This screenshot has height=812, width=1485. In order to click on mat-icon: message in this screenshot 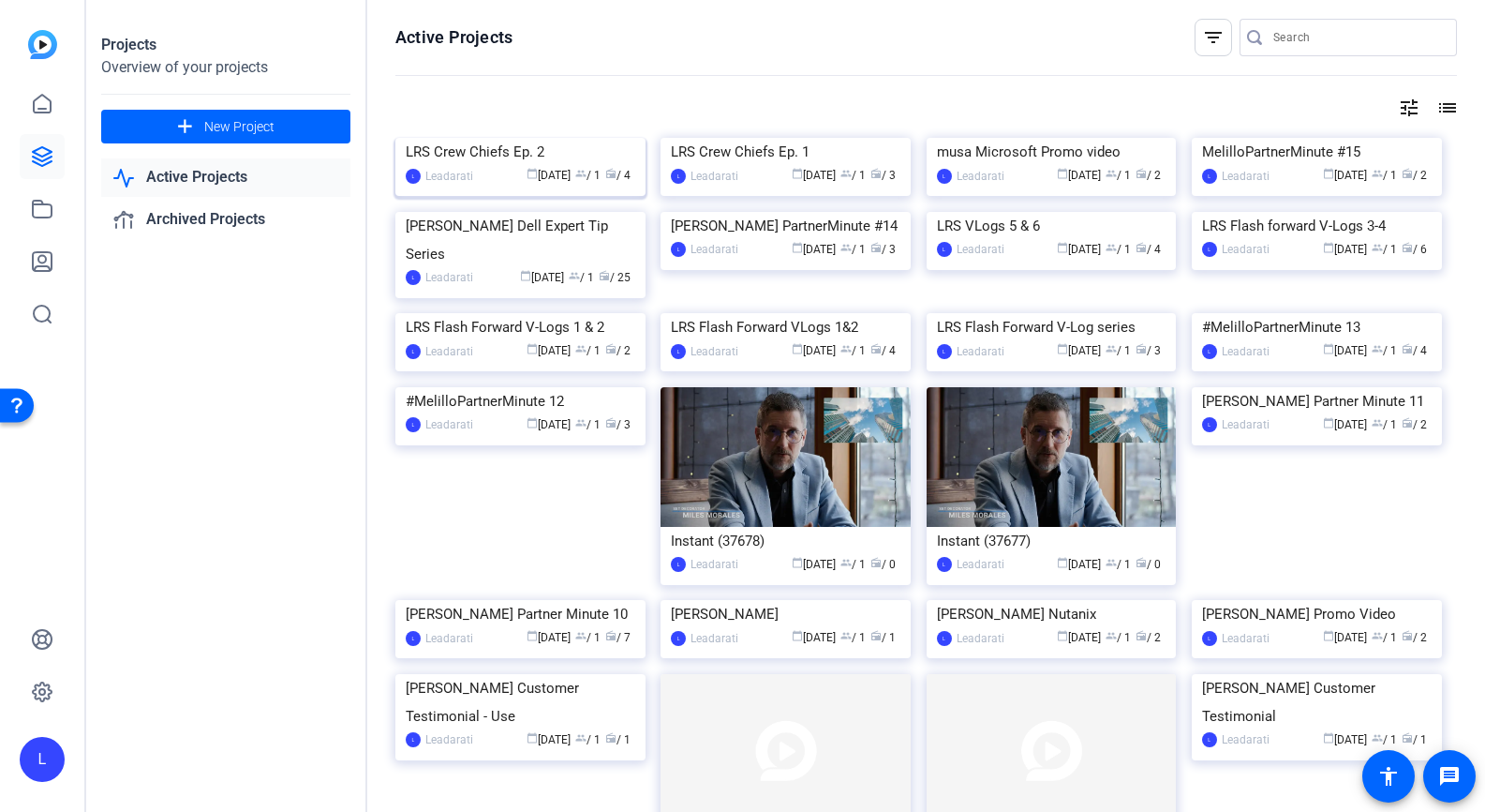, I will do `click(1450, 776)`.